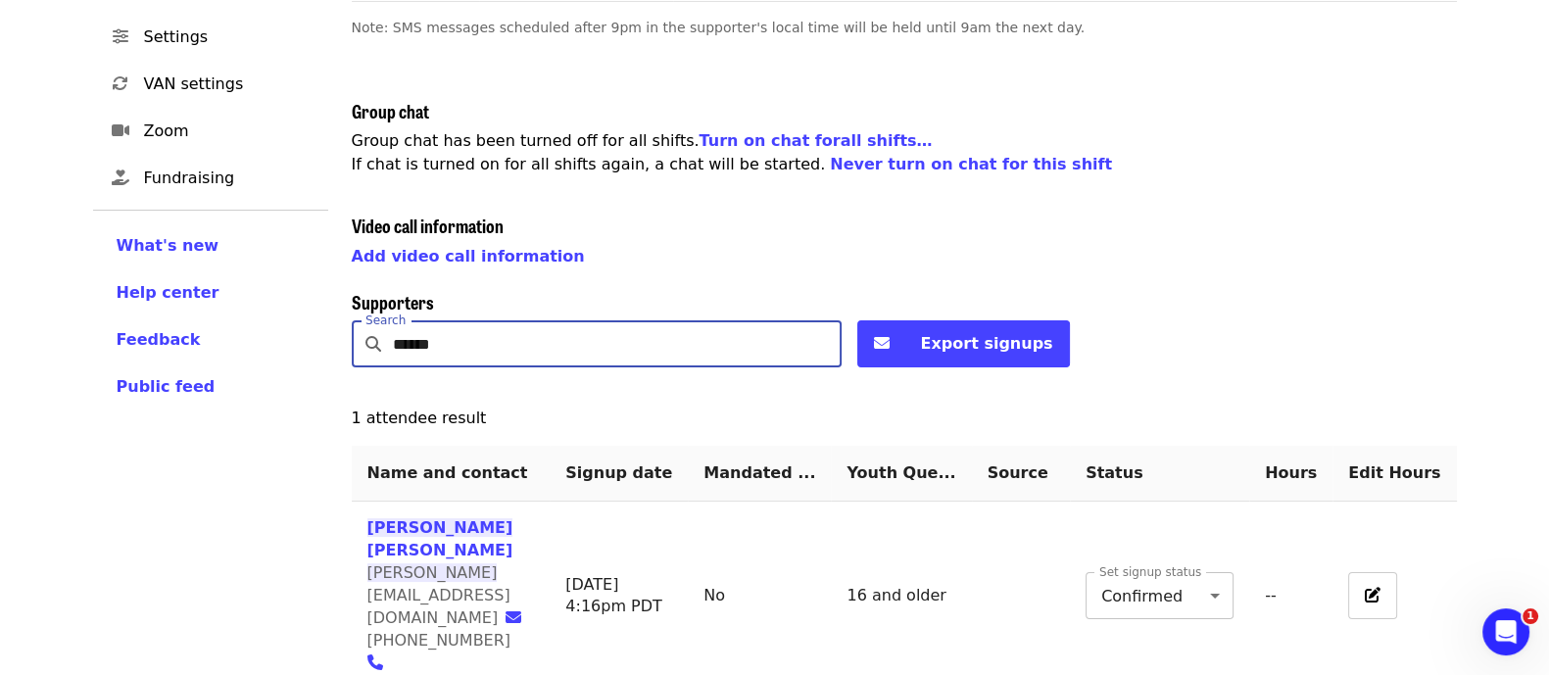 The width and height of the screenshot is (1549, 675). I want to click on th: Signup date, so click(618, 473).